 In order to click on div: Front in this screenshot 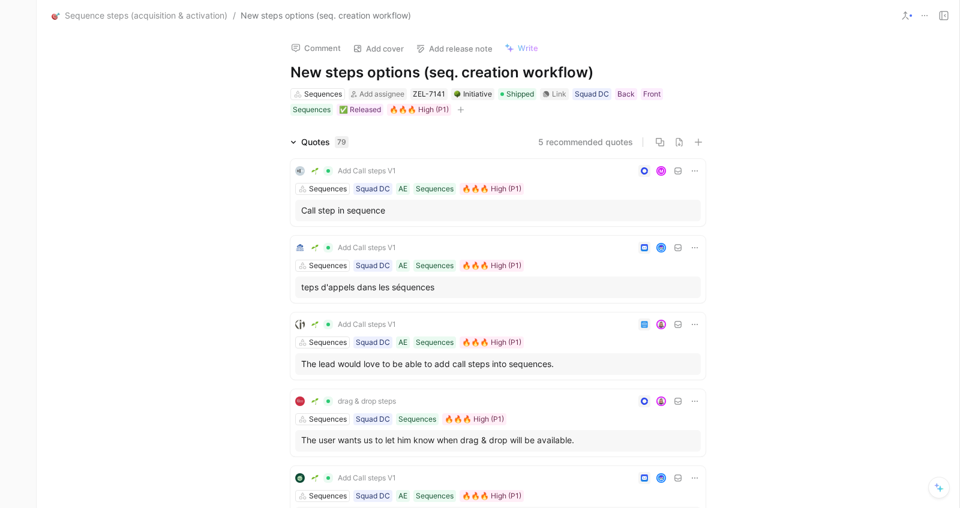, I will do `click(652, 94)`.